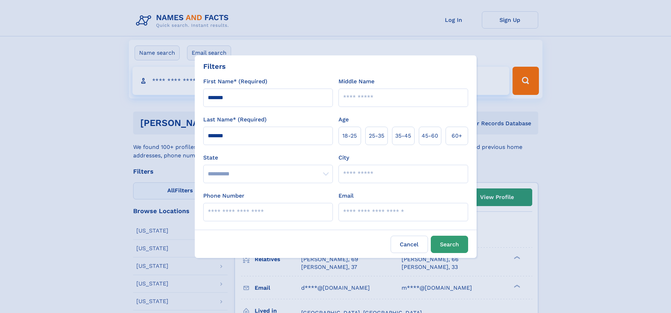 The width and height of the screenshot is (671, 313). Describe the element at coordinates (409, 244) in the screenshot. I see `label: Cancel` at that location.